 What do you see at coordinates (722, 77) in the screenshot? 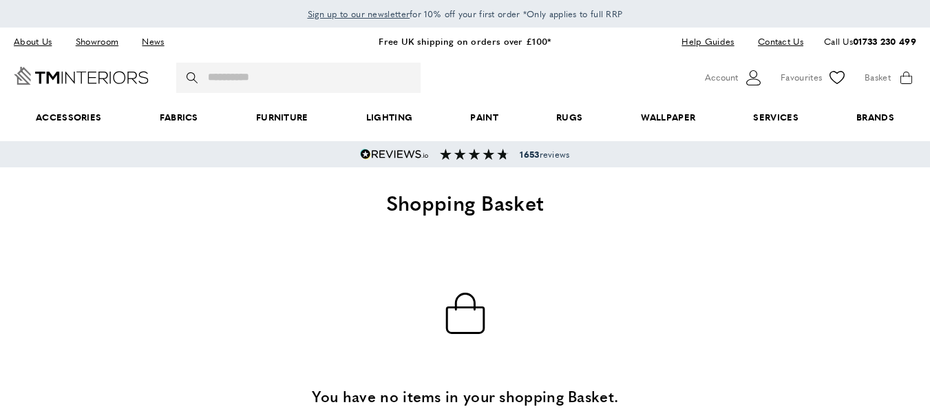
I see `span: Account` at bounding box center [722, 77].